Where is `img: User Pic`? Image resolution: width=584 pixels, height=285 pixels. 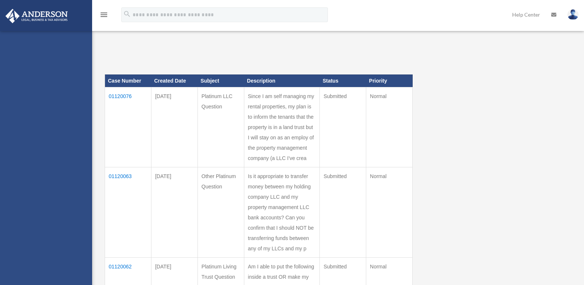 img: User Pic is located at coordinates (573, 14).